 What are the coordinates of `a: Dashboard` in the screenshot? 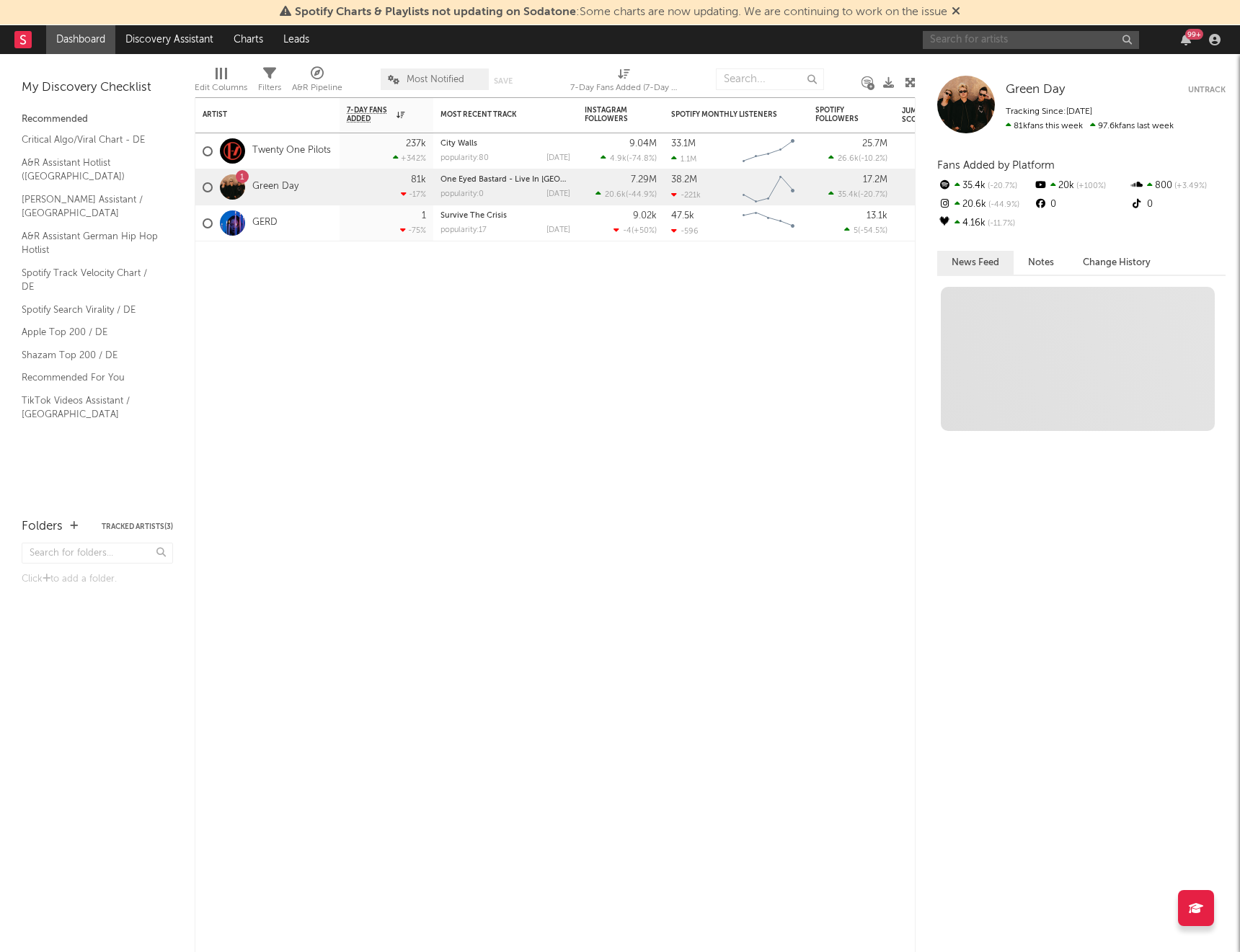 It's located at (81, 40).